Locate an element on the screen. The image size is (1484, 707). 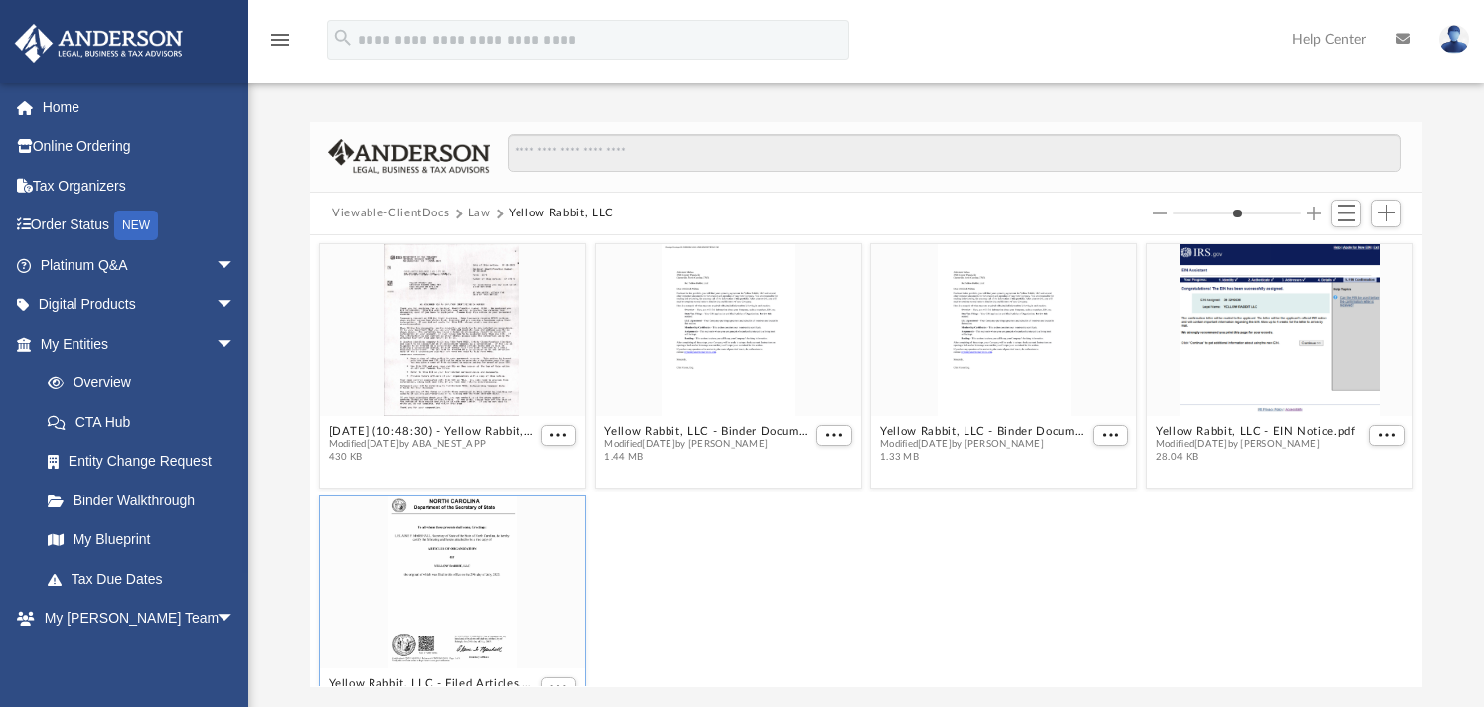
i: menu is located at coordinates (280, 40).